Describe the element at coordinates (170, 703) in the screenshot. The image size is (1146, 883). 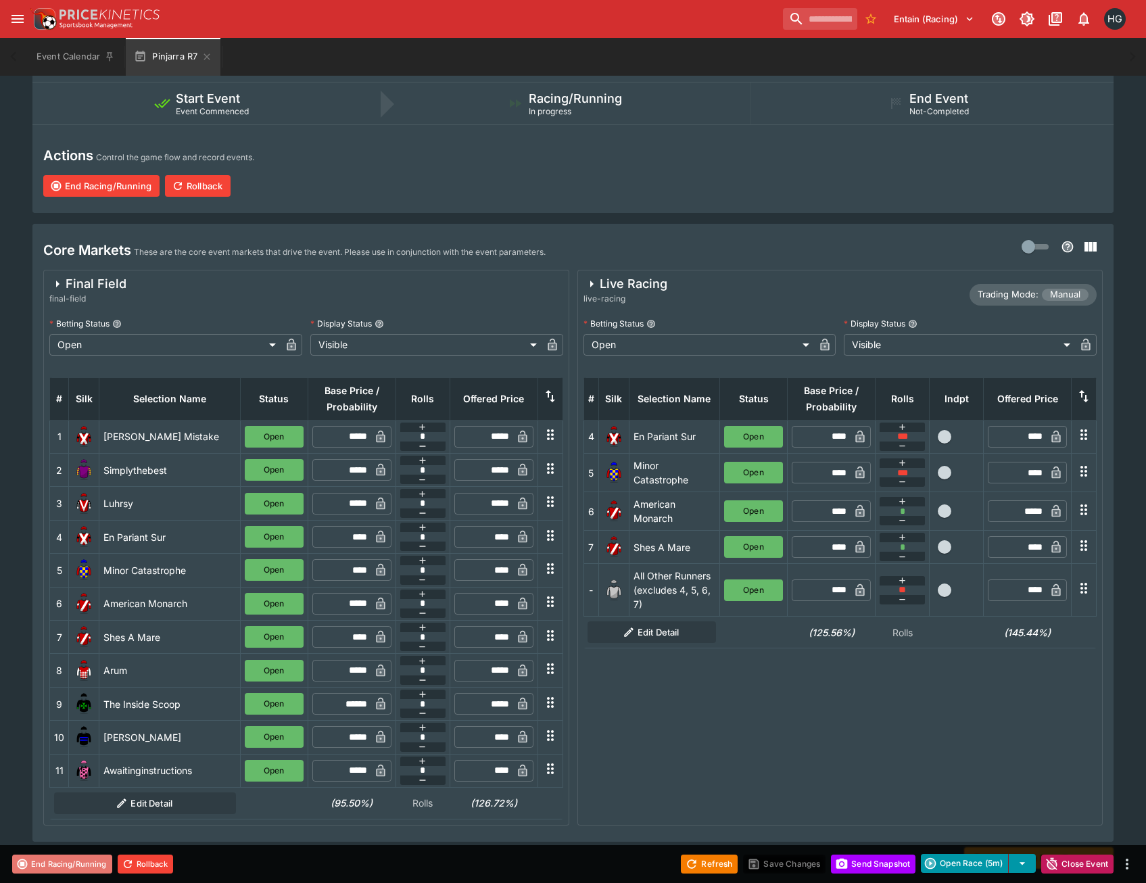
I see `td: The Inside Scoop` at that location.